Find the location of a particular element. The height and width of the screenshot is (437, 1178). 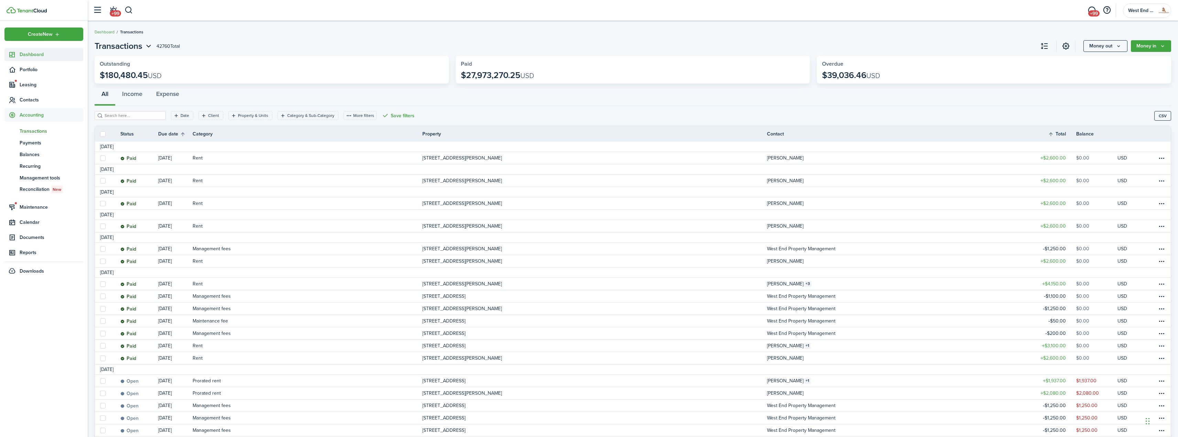

header-page-total: 42760 Total is located at coordinates (168, 46).